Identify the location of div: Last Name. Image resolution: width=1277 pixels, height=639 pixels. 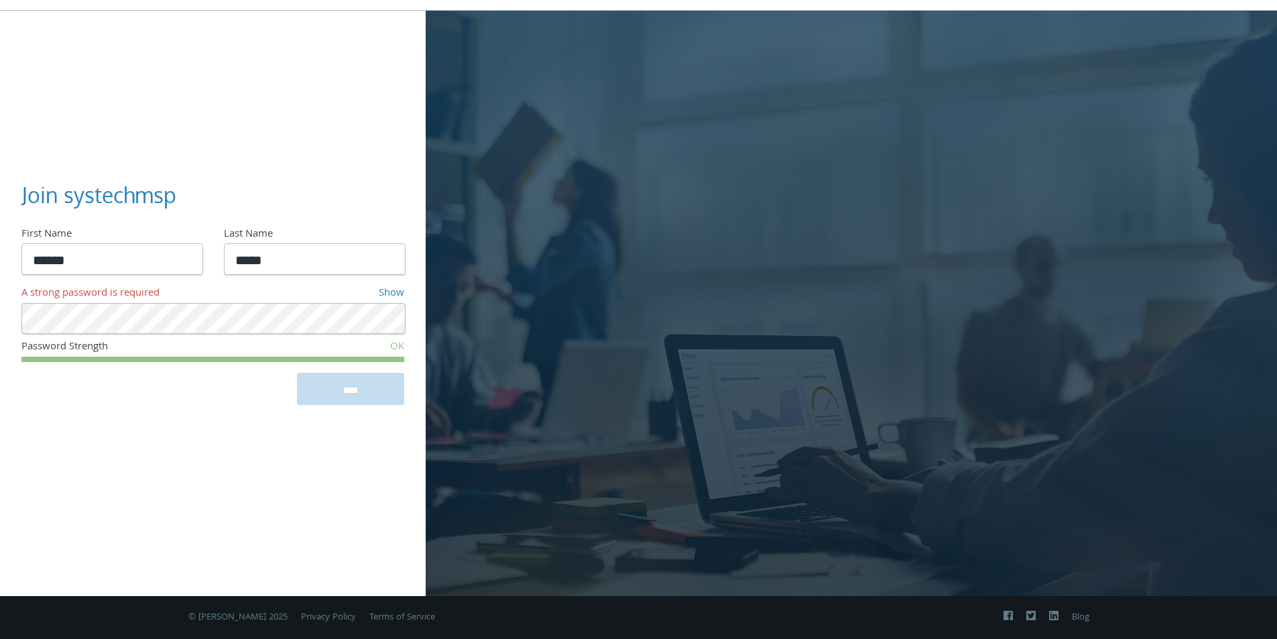
(314, 235).